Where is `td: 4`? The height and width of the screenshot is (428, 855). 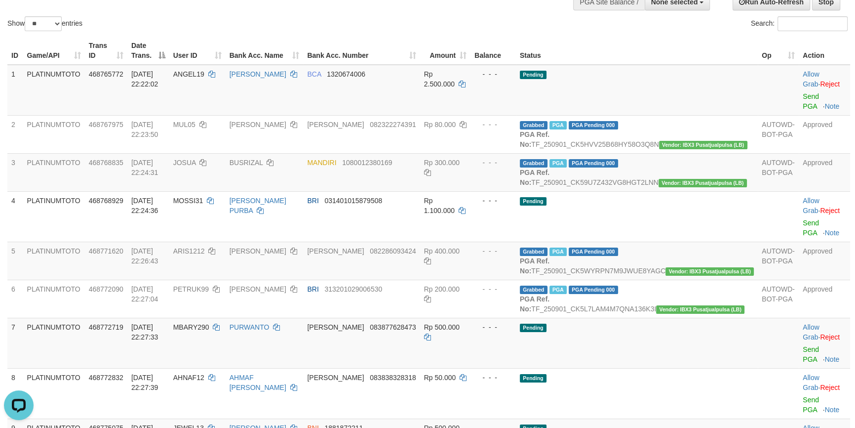
td: 4 is located at coordinates (15, 216).